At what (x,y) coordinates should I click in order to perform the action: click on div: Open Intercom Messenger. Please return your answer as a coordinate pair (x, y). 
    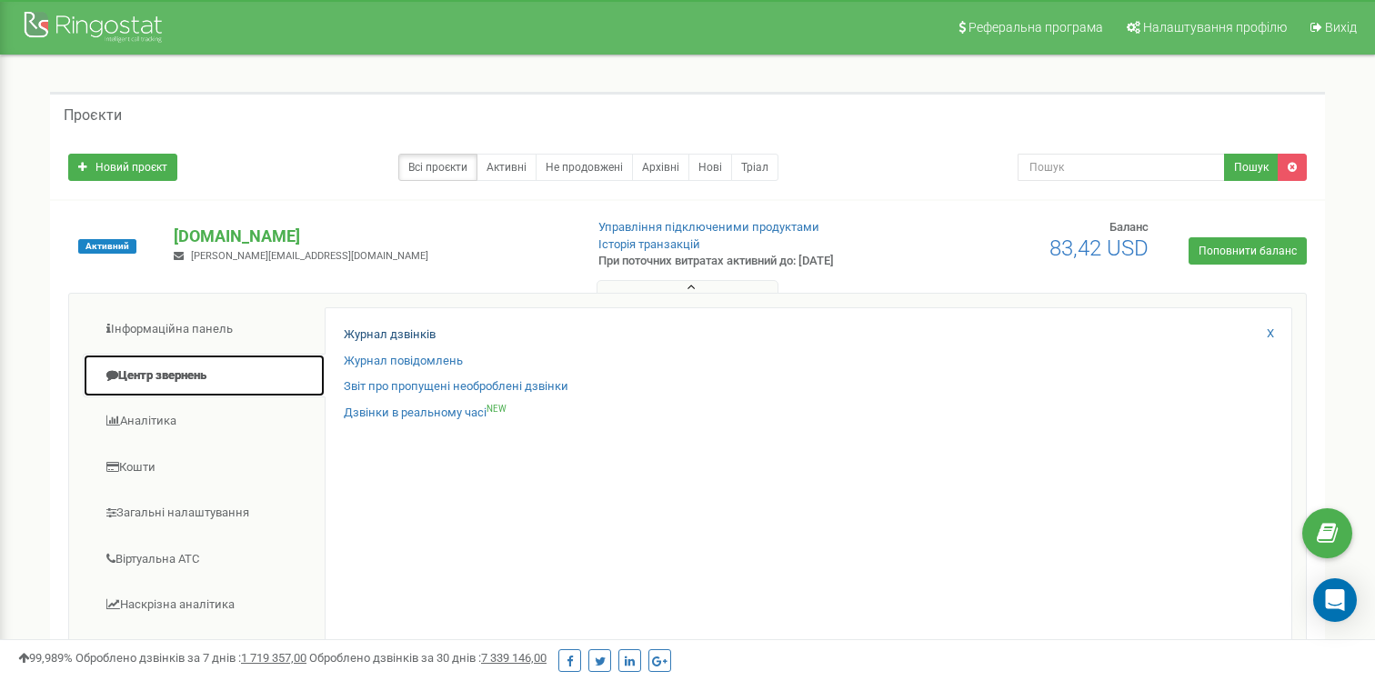
    Looking at the image, I should click on (1335, 600).